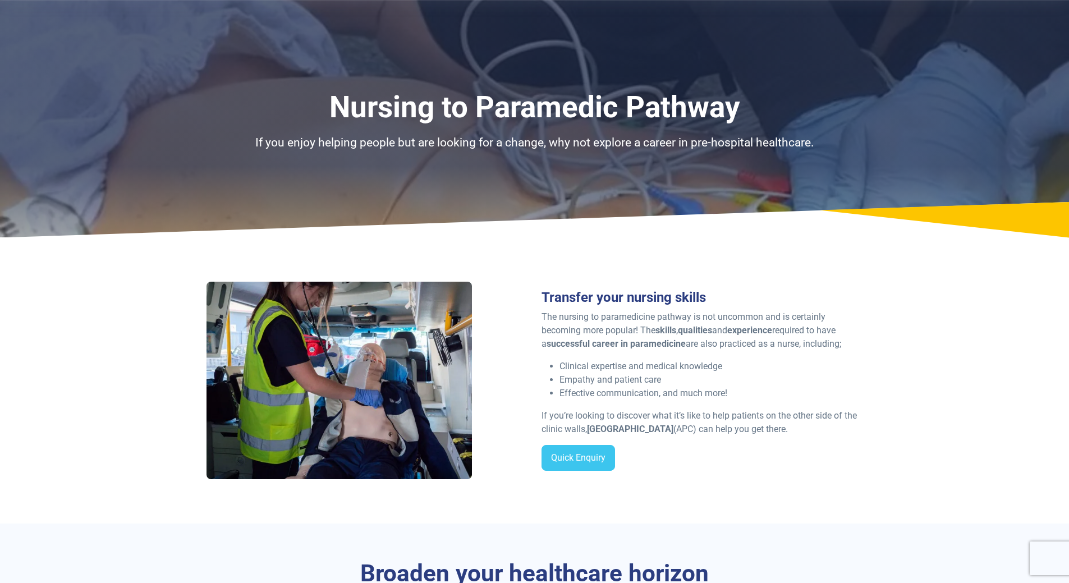 This screenshot has height=583, width=1069. What do you see at coordinates (535, 143) in the screenshot?
I see `p: If you enjoy helping people but are looking for a change, why not explore a career in pre-hospita...` at bounding box center [535, 143].